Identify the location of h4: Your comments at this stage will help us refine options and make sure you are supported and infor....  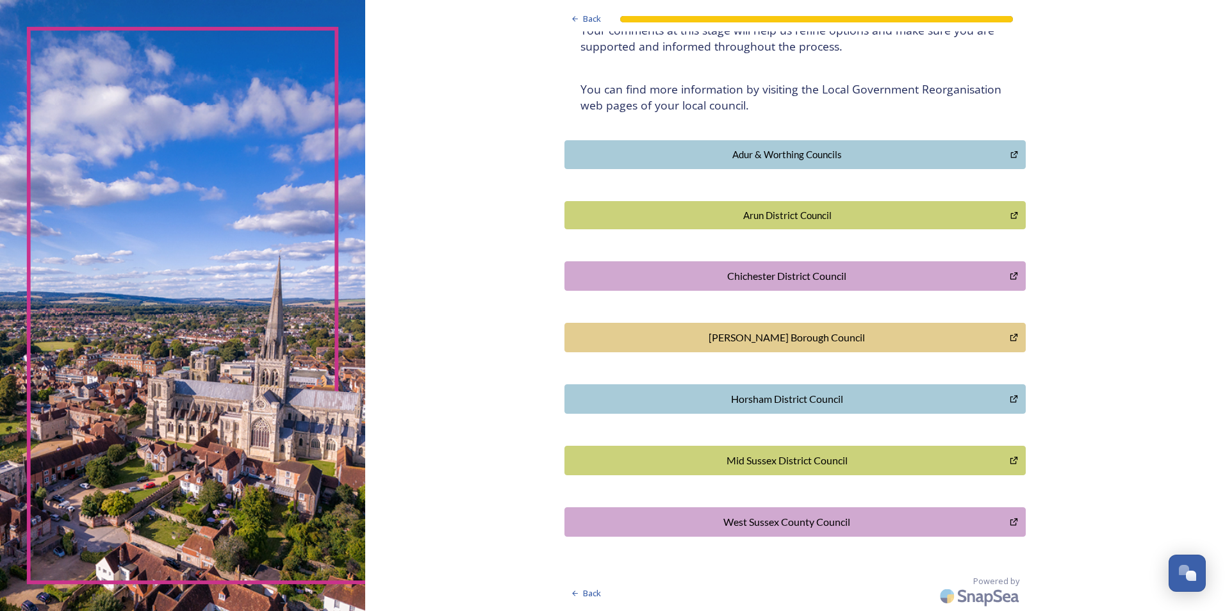
(795, 38).